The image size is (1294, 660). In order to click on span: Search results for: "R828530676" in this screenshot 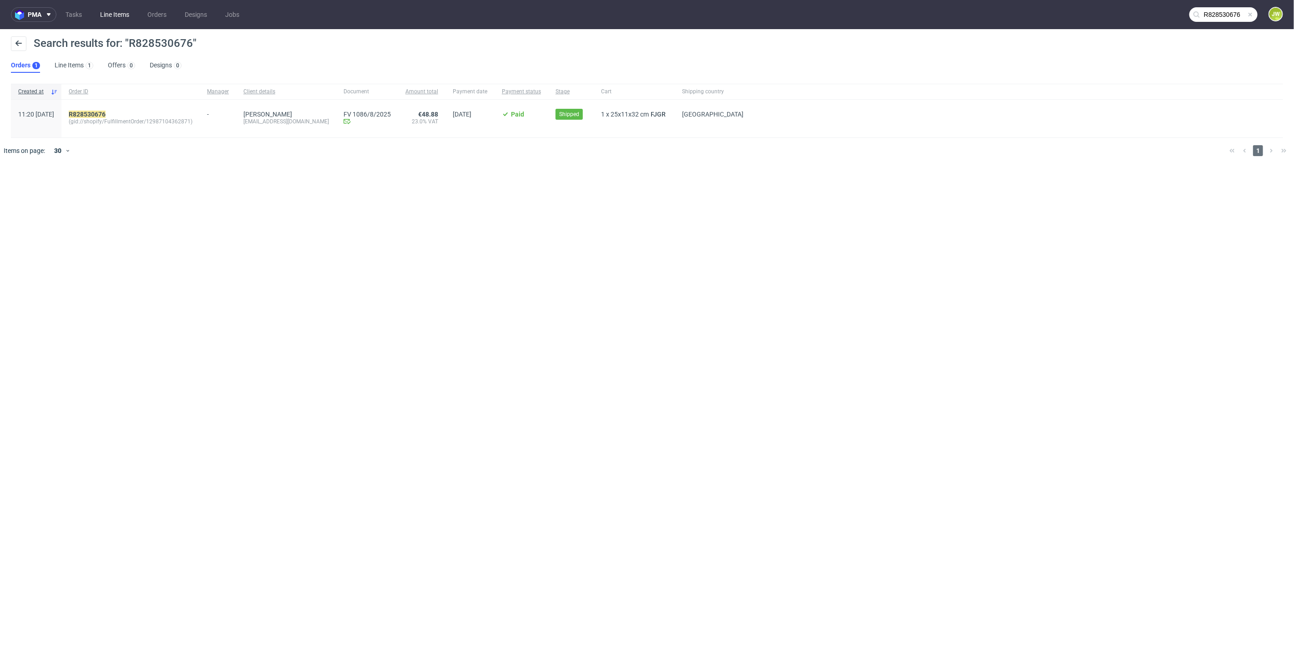, I will do `click(115, 43)`.